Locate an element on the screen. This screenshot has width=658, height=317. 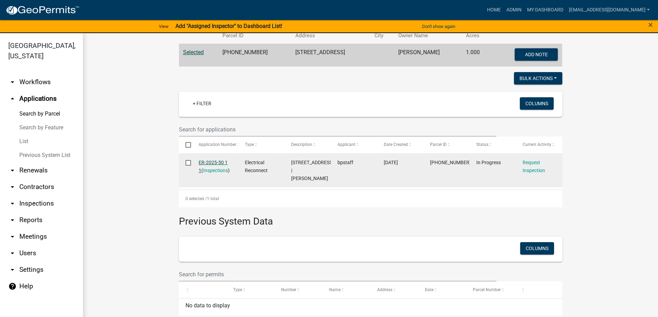
span: Electrical Reconnect is located at coordinates (256, 166).